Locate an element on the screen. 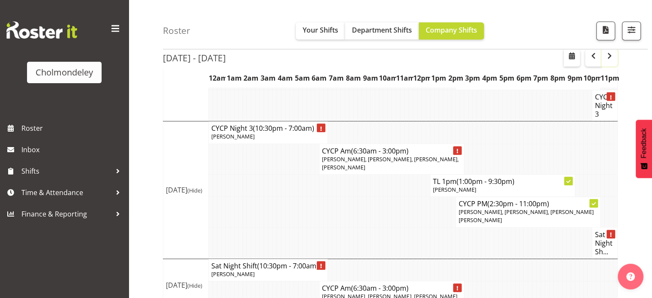  th: 1am is located at coordinates (234, 78).